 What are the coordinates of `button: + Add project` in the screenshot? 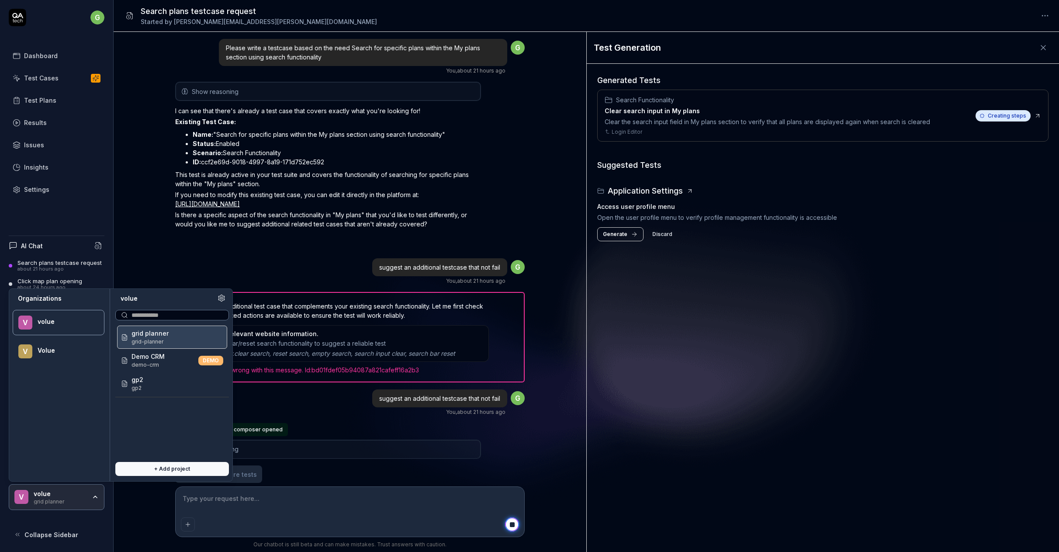 It's located at (172, 469).